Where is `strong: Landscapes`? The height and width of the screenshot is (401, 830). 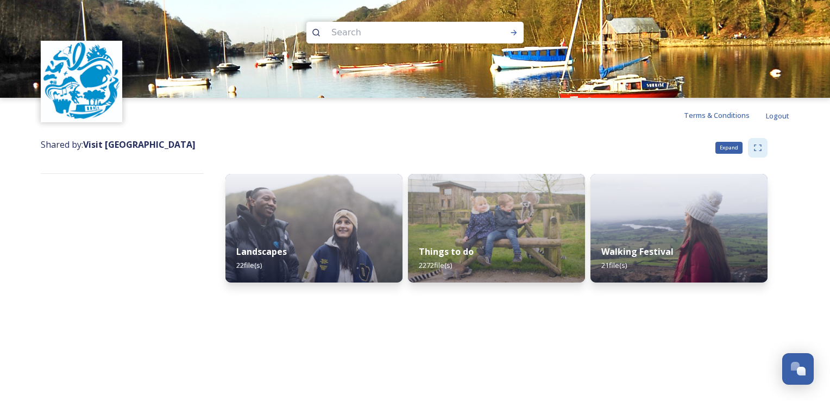 strong: Landscapes is located at coordinates (261, 252).